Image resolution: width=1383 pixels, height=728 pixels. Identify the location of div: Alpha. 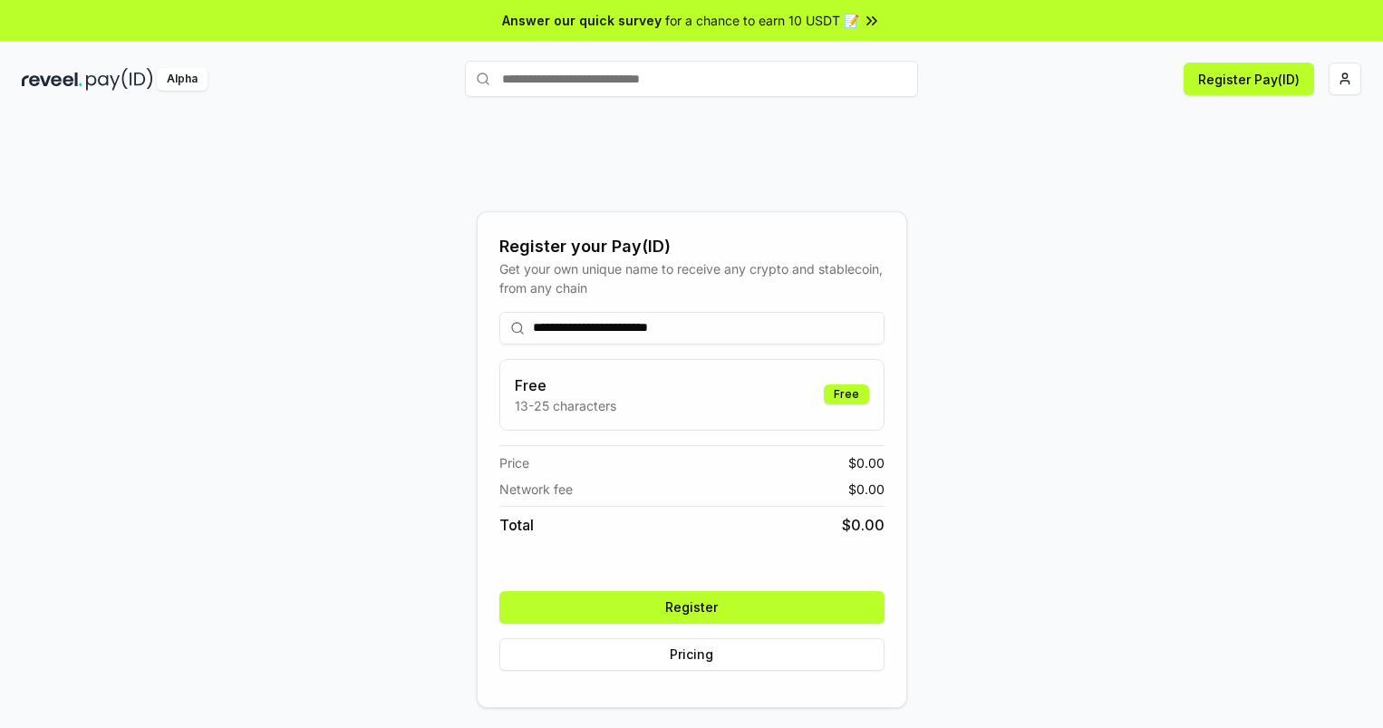
(182, 79).